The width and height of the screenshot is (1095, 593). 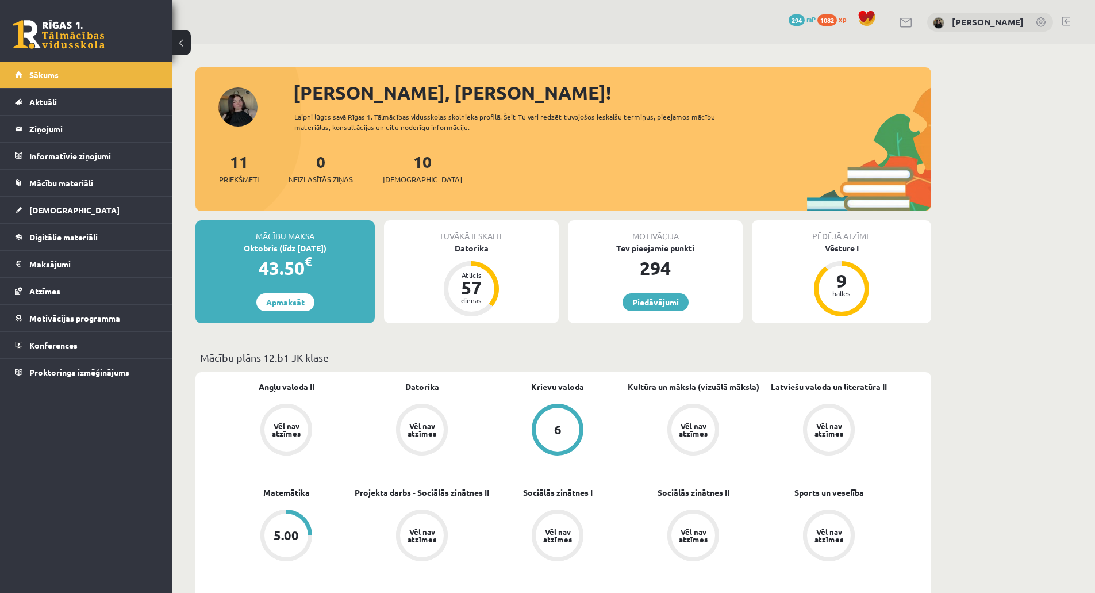 I want to click on div: 294, so click(x=655, y=268).